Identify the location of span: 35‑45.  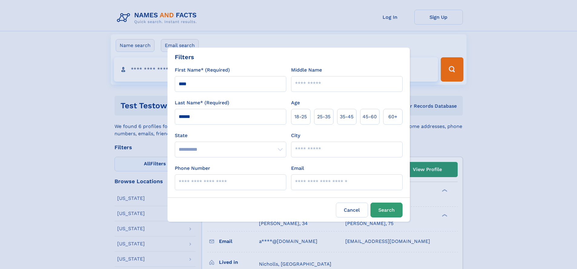
(346, 117).